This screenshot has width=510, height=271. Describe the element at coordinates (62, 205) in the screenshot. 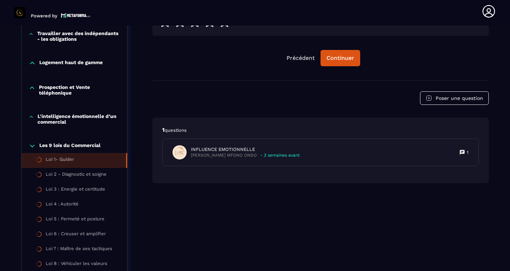

I see `div: Loi 4 : Autorité` at that location.